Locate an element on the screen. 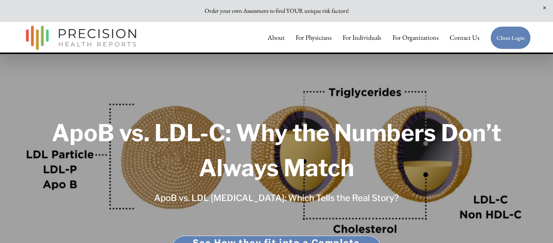 Image resolution: width=553 pixels, height=243 pixels. a: Client Login is located at coordinates (511, 38).